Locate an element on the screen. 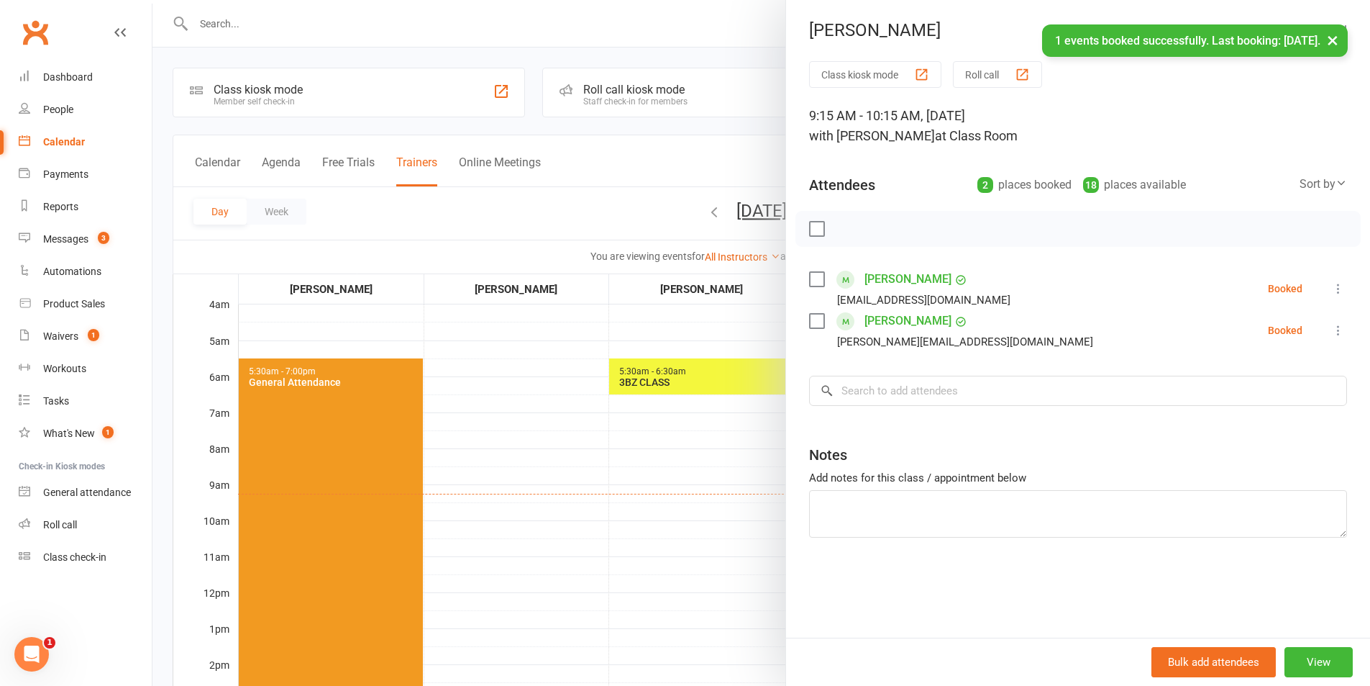 This screenshot has height=686, width=1370. a: Reports is located at coordinates (85, 206).